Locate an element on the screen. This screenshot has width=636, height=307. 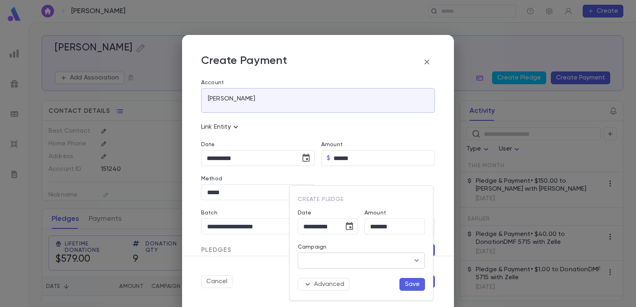
button: Open is located at coordinates (417, 261).